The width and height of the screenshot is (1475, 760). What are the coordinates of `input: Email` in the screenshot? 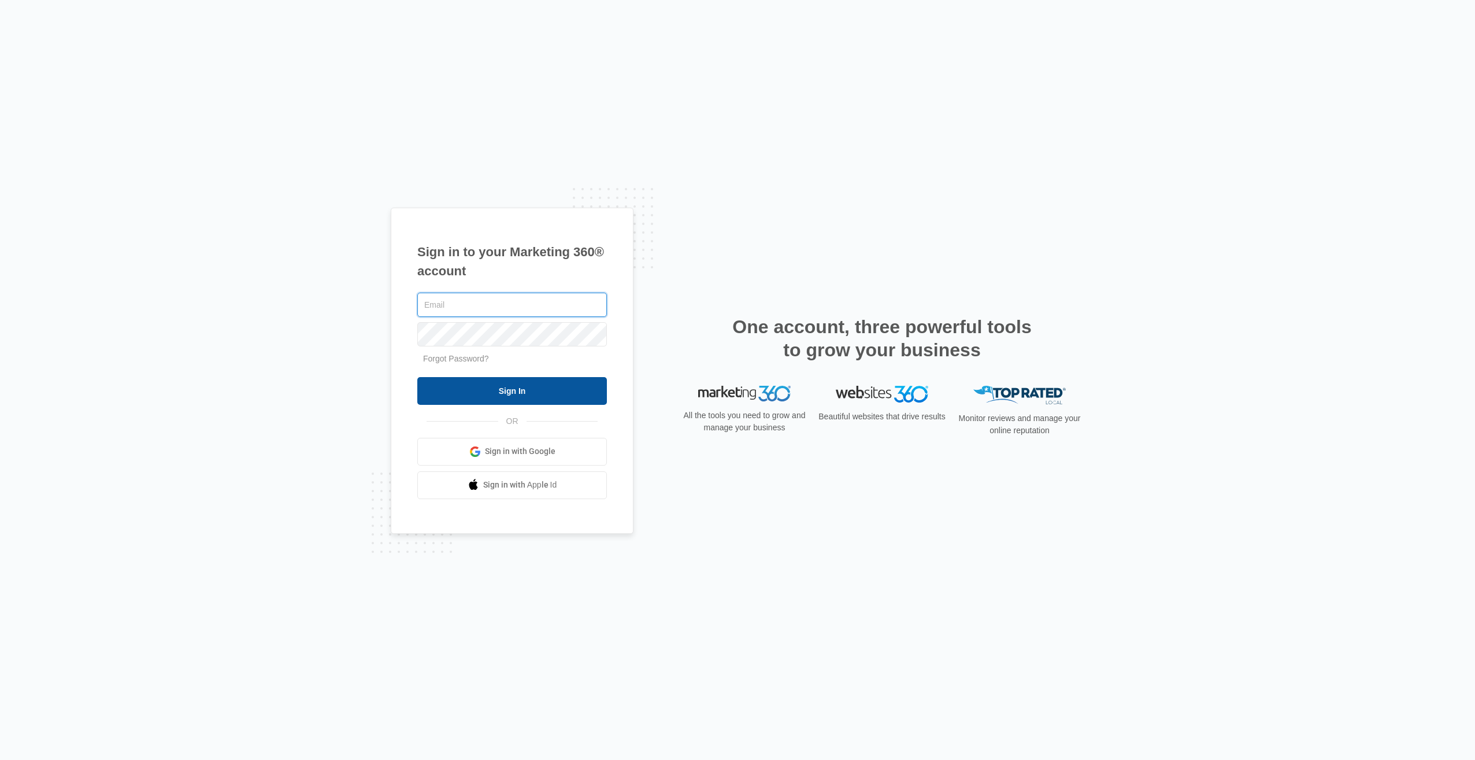 It's located at (512, 305).